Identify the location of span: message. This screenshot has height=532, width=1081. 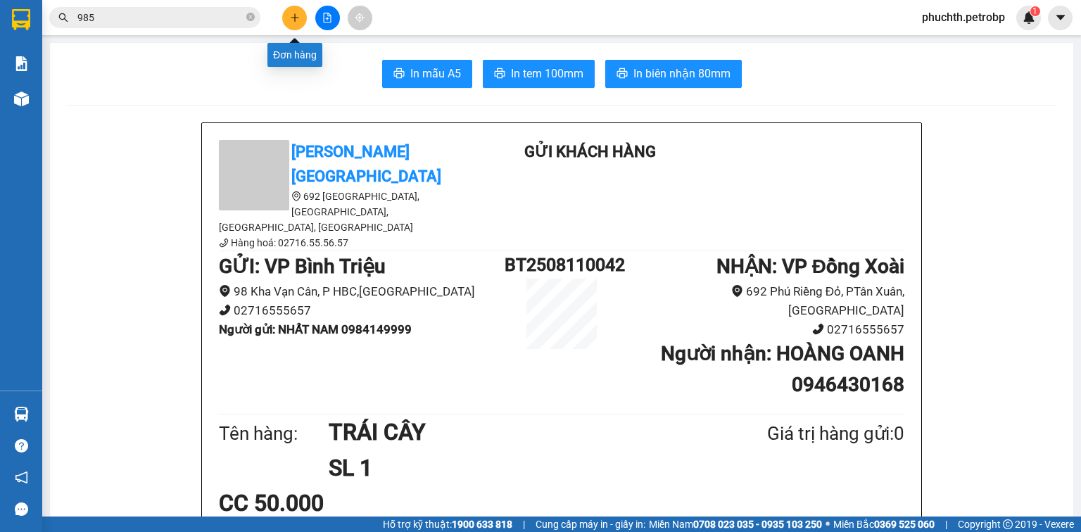
(21, 509).